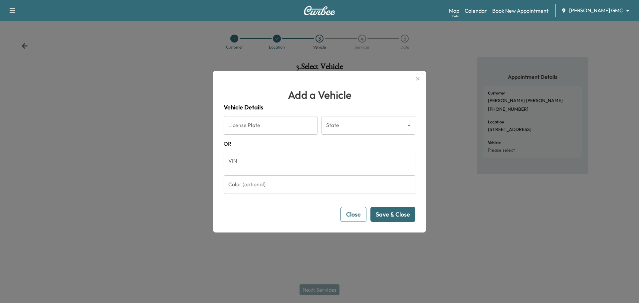 The height and width of the screenshot is (303, 639). I want to click on a: Calendar, so click(476, 11).